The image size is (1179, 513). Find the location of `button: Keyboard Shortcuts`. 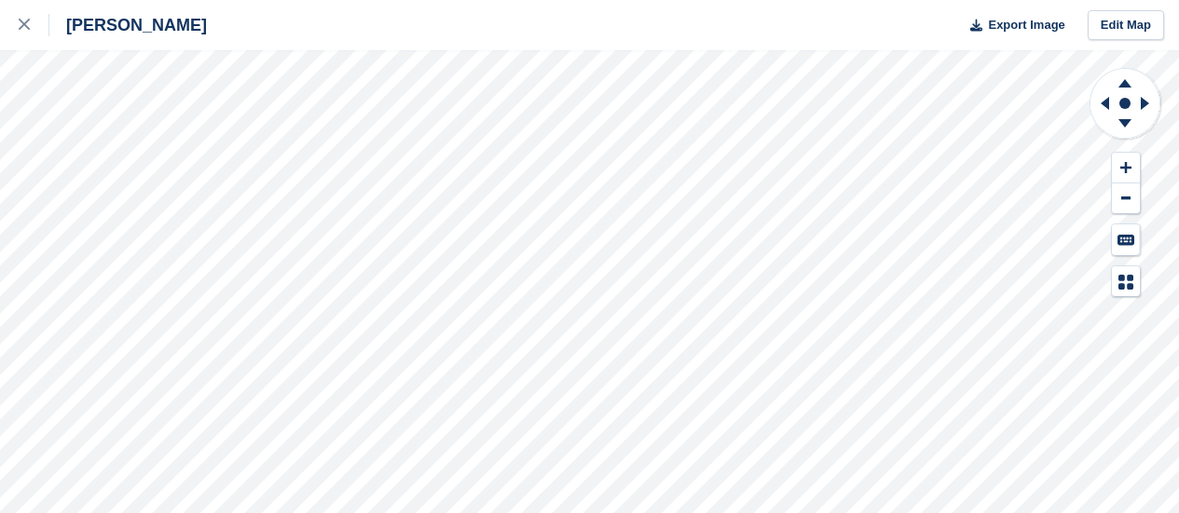

button: Keyboard Shortcuts is located at coordinates (1126, 239).